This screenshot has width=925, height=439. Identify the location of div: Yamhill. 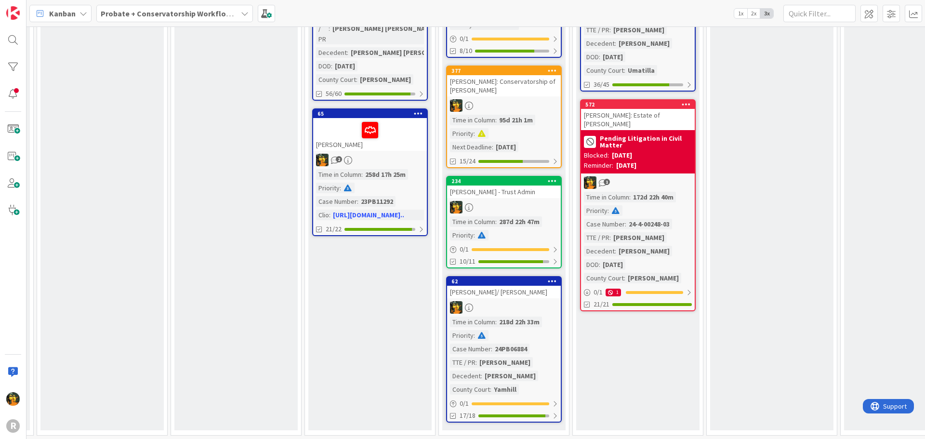
(505, 389).